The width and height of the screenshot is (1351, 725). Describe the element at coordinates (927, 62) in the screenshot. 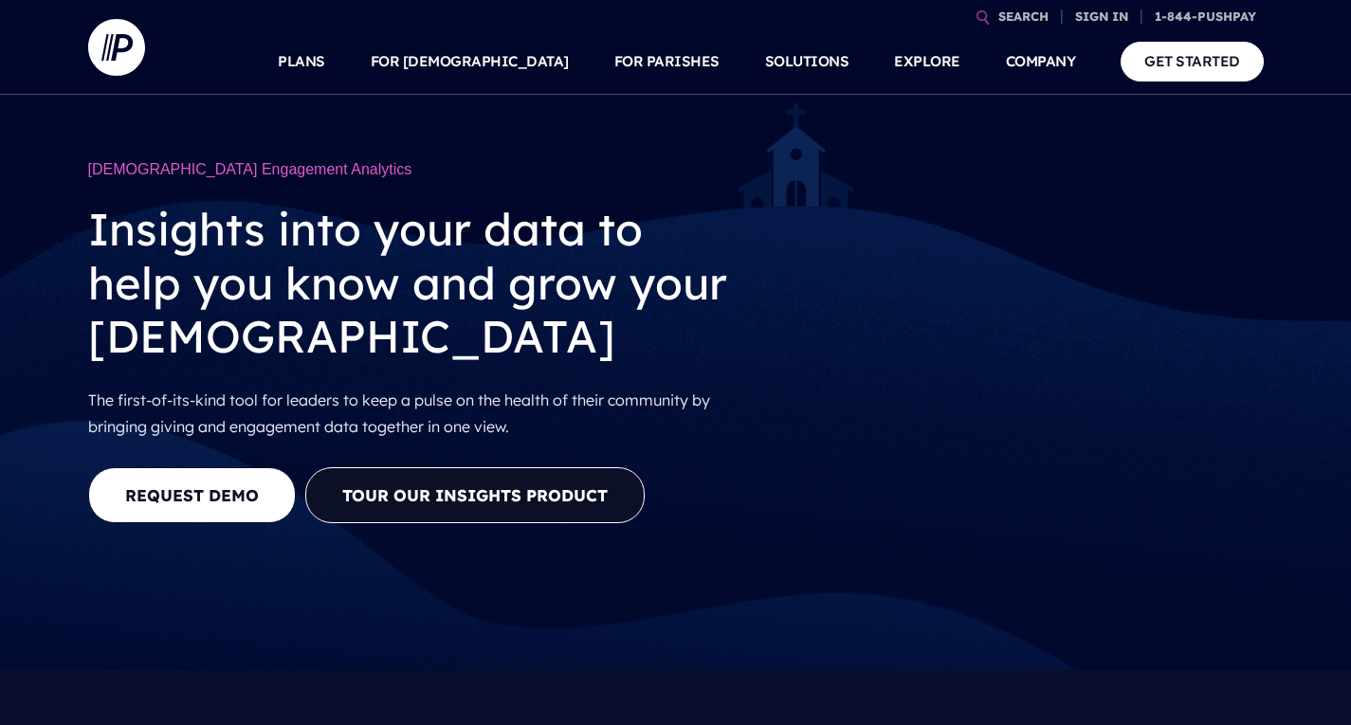

I see `a: EXPLORE` at that location.